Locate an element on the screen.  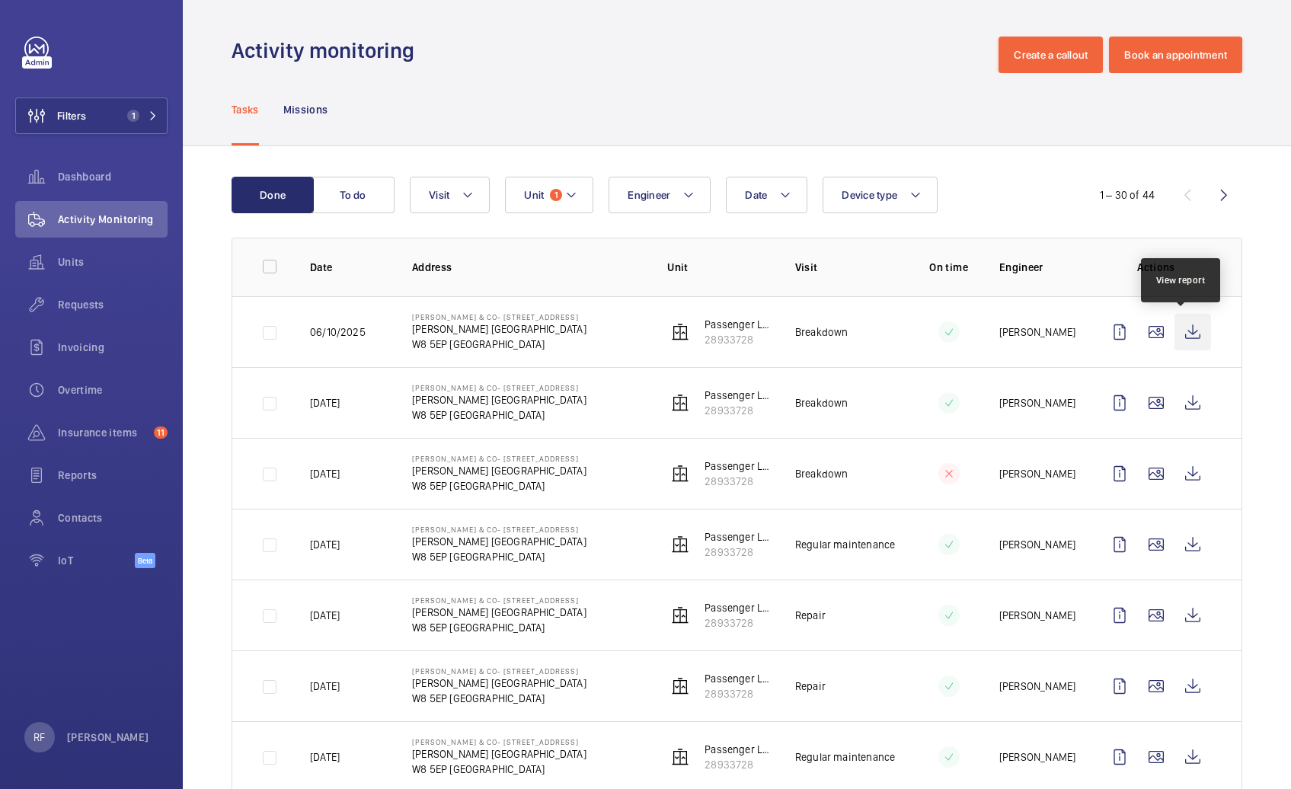
span: Engineer is located at coordinates (649, 195).